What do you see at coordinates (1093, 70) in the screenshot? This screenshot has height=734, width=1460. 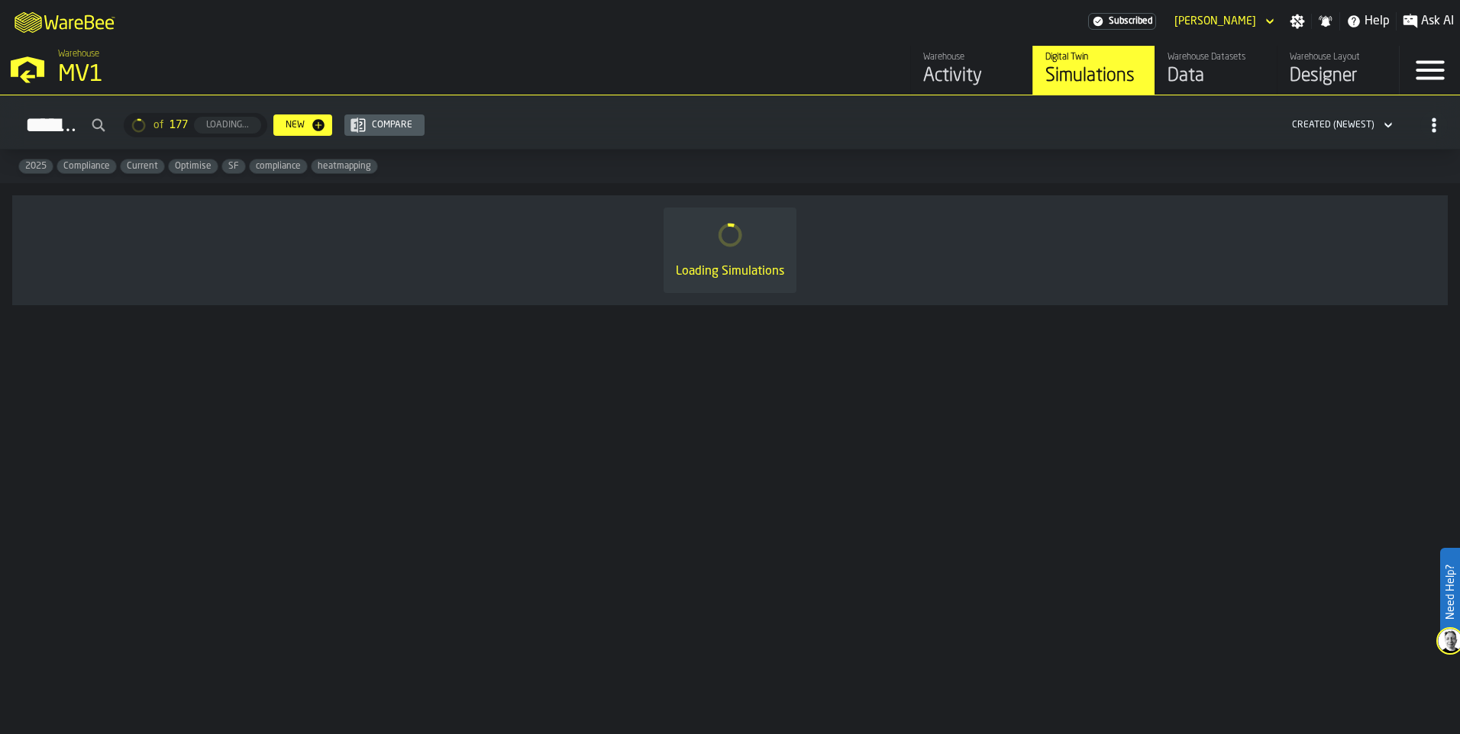 I see `a: link-to-/wh/i/3ccf57d1-1e0c-4a81-a3bb-c2011c5f0d50/simulations` at bounding box center [1093, 70].